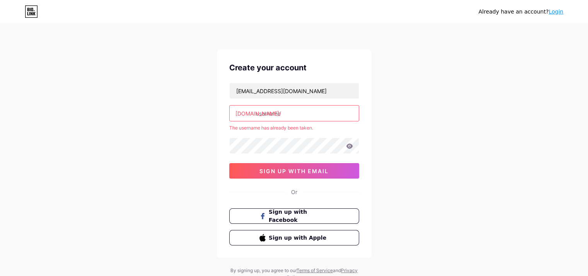  I want to click on a: Sign up with Apple, so click(294, 238).